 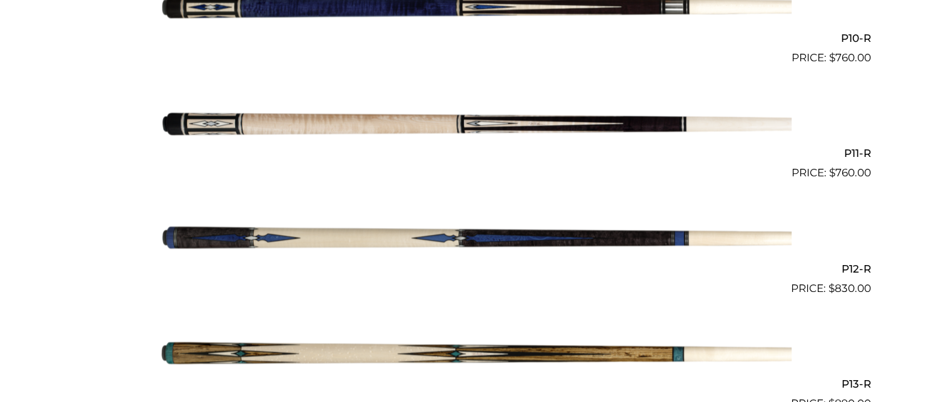 I want to click on bdi: 830.00, so click(x=850, y=288).